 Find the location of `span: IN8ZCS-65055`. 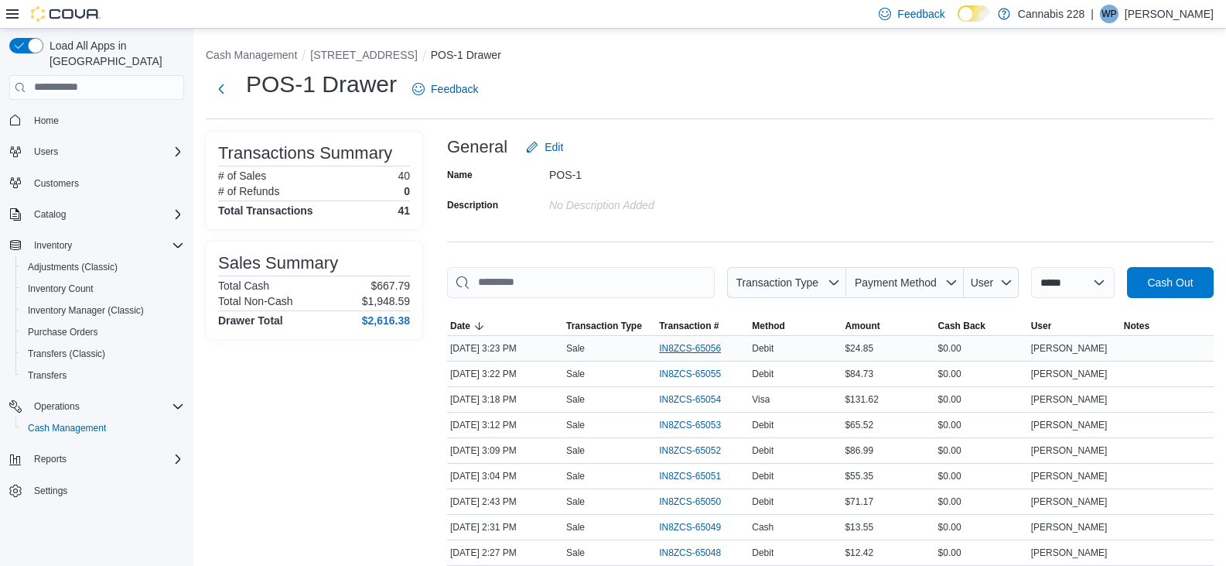

span: IN8ZCS-65055 is located at coordinates (690, 374).